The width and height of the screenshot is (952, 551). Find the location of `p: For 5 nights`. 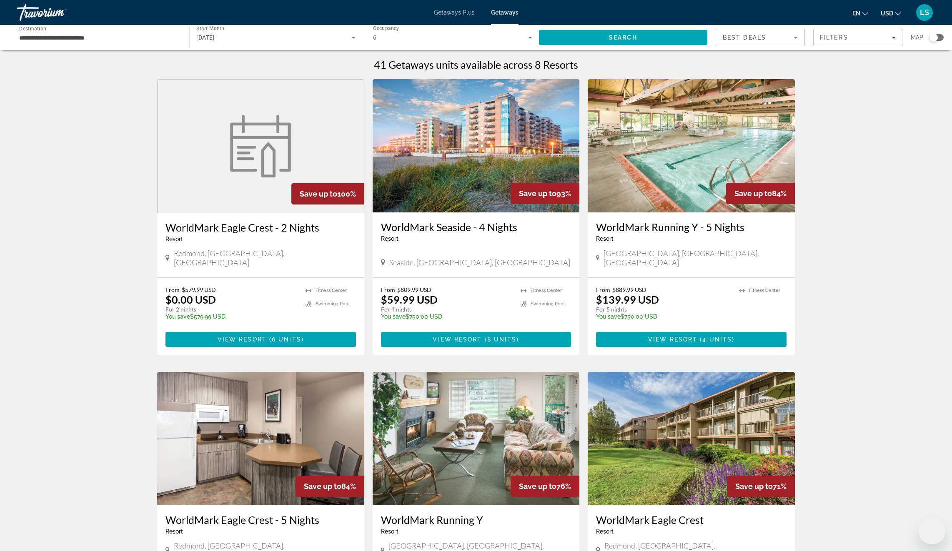

p: For 5 nights is located at coordinates (663, 310).